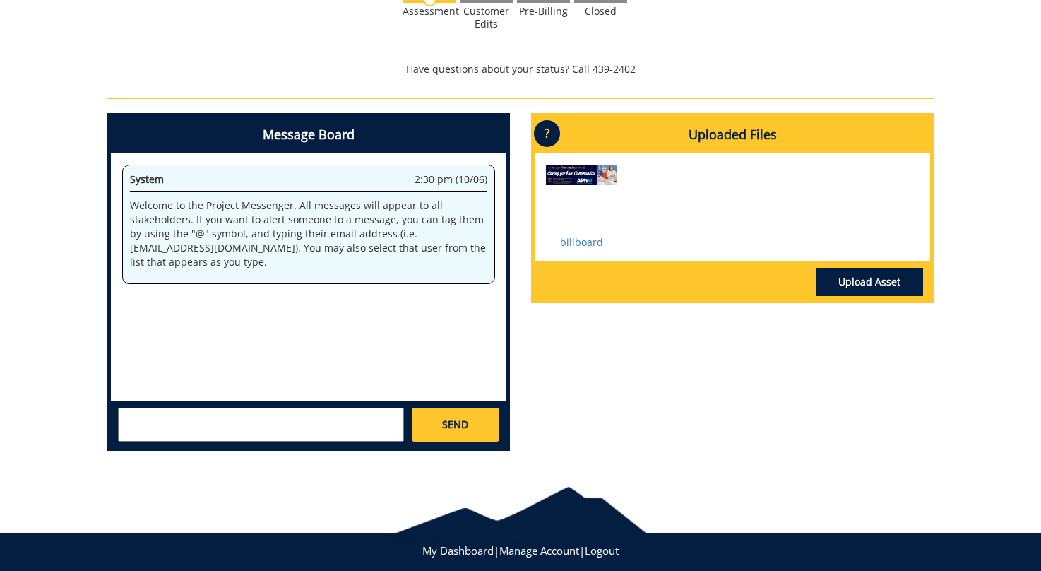 This screenshot has height=571, width=1041. What do you see at coordinates (602, 550) in the screenshot?
I see `a: Logout` at bounding box center [602, 550].